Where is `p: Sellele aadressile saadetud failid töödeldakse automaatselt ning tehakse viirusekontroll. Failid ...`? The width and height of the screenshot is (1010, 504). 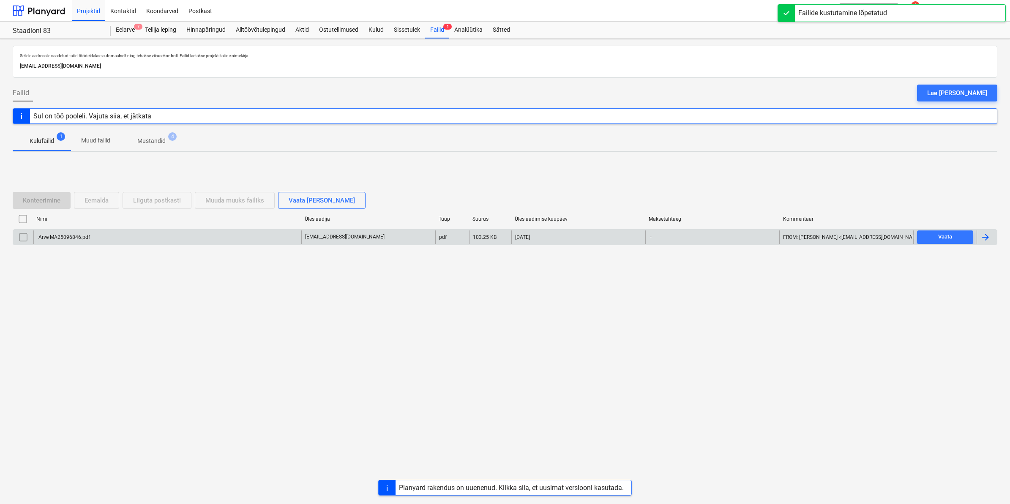 p: Sellele aadressile saadetud failid töödeldakse automaatselt ning tehakse viirusekontroll. Failid ... is located at coordinates (505, 55).